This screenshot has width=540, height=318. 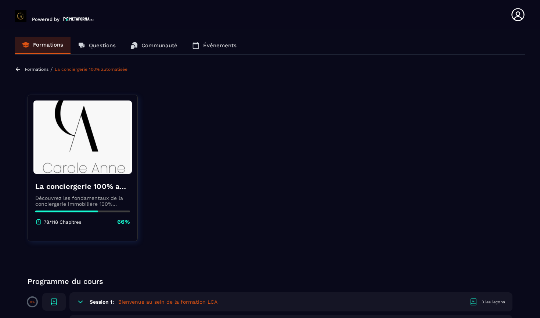 What do you see at coordinates (91, 69) in the screenshot?
I see `a: La conciergerie 100% automatisée` at bounding box center [91, 69].